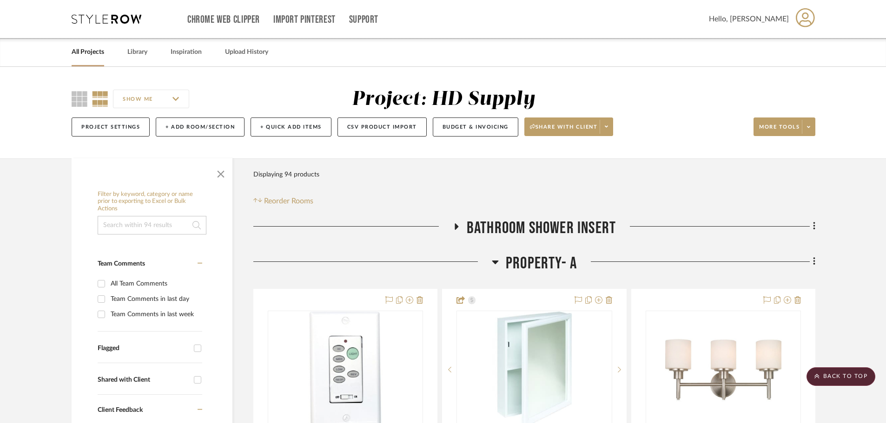 This screenshot has width=886, height=423. What do you see at coordinates (155, 315) in the screenshot?
I see `div: Team Comments in last week` at bounding box center [155, 315].